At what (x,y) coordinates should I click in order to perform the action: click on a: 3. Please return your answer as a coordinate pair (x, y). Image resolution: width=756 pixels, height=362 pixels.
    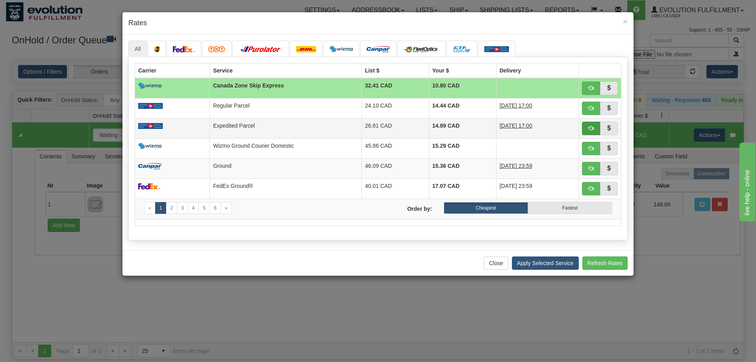
    Looking at the image, I should click on (182, 208).